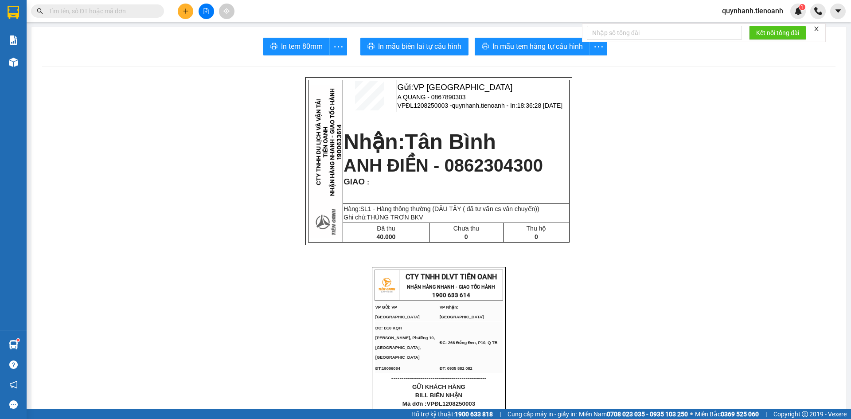  I want to click on span: ĐC: 266 Đồng Đen, P10, Q TB, so click(469, 343).